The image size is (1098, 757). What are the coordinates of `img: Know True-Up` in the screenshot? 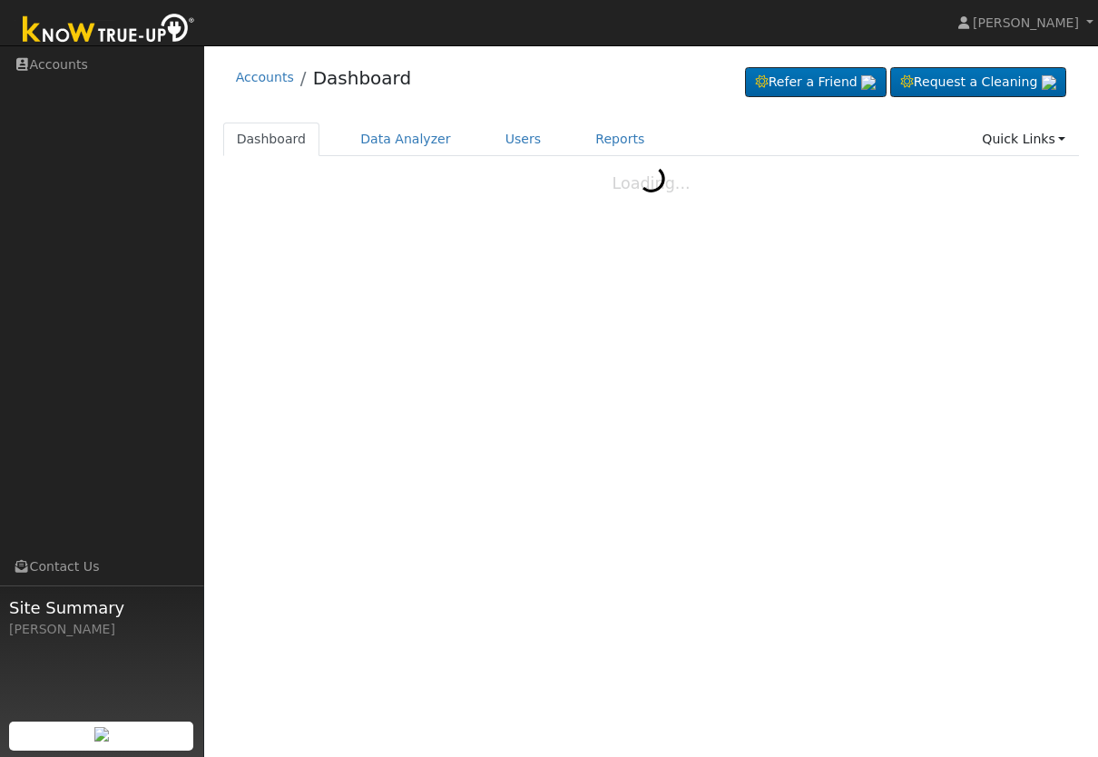 It's located at (109, 30).